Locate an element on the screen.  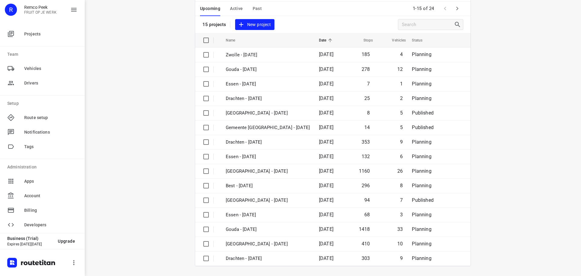
span: Status is located at coordinates (421, 40).